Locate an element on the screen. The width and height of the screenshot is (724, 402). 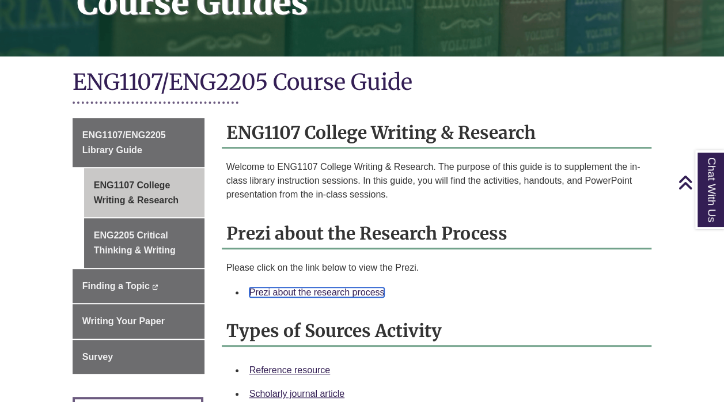
i: This link opens in a new window is located at coordinates (155, 287).